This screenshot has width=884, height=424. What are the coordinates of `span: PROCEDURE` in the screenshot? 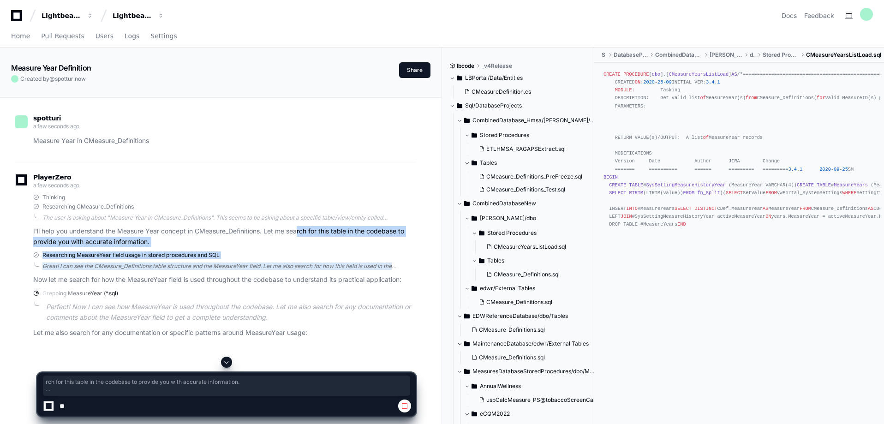 It's located at (636, 74).